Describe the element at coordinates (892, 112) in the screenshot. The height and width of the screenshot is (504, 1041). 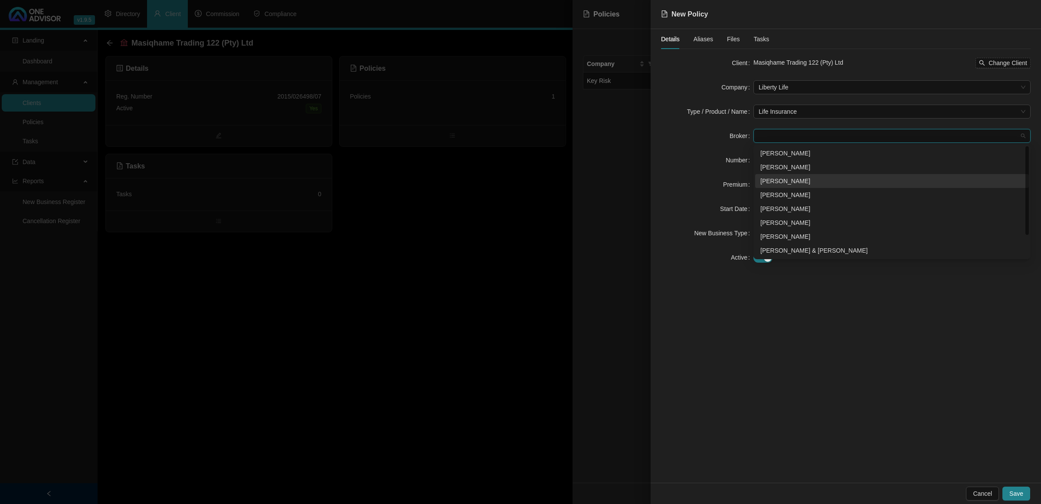
I see `span: Life Insurance` at that location.